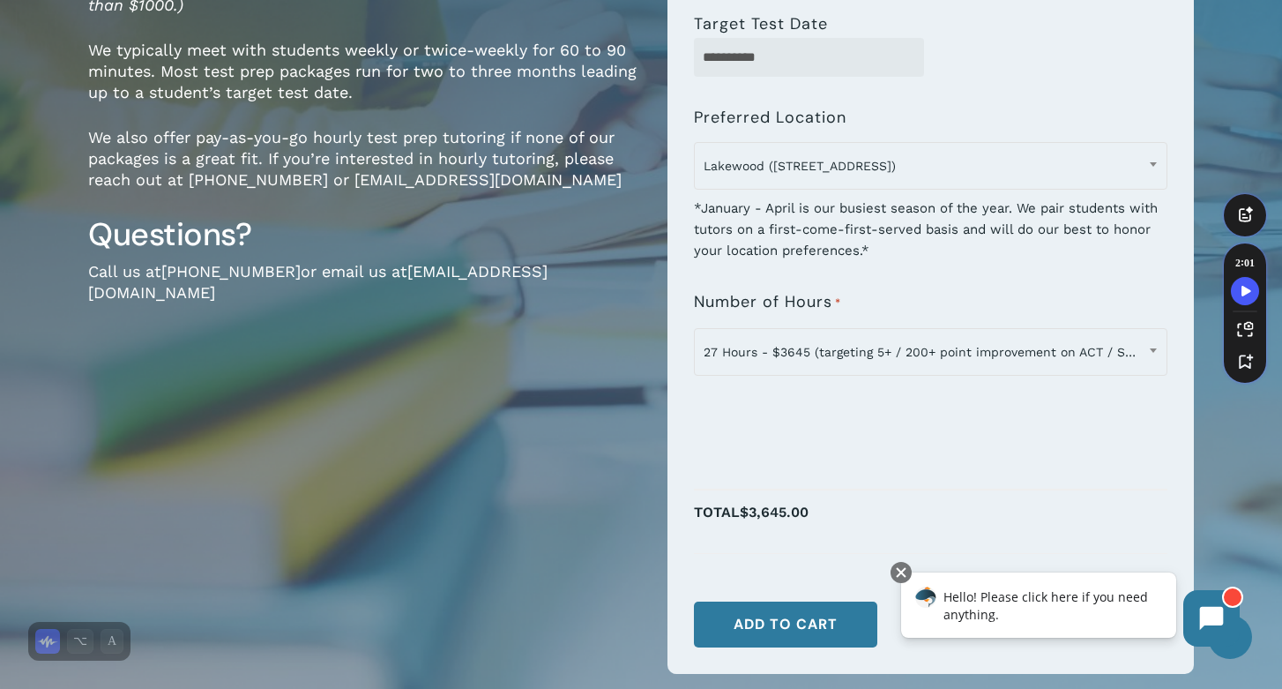  Describe the element at coordinates (930, 166) in the screenshot. I see `span: Lakewood (44 Union Blvd.)` at that location.